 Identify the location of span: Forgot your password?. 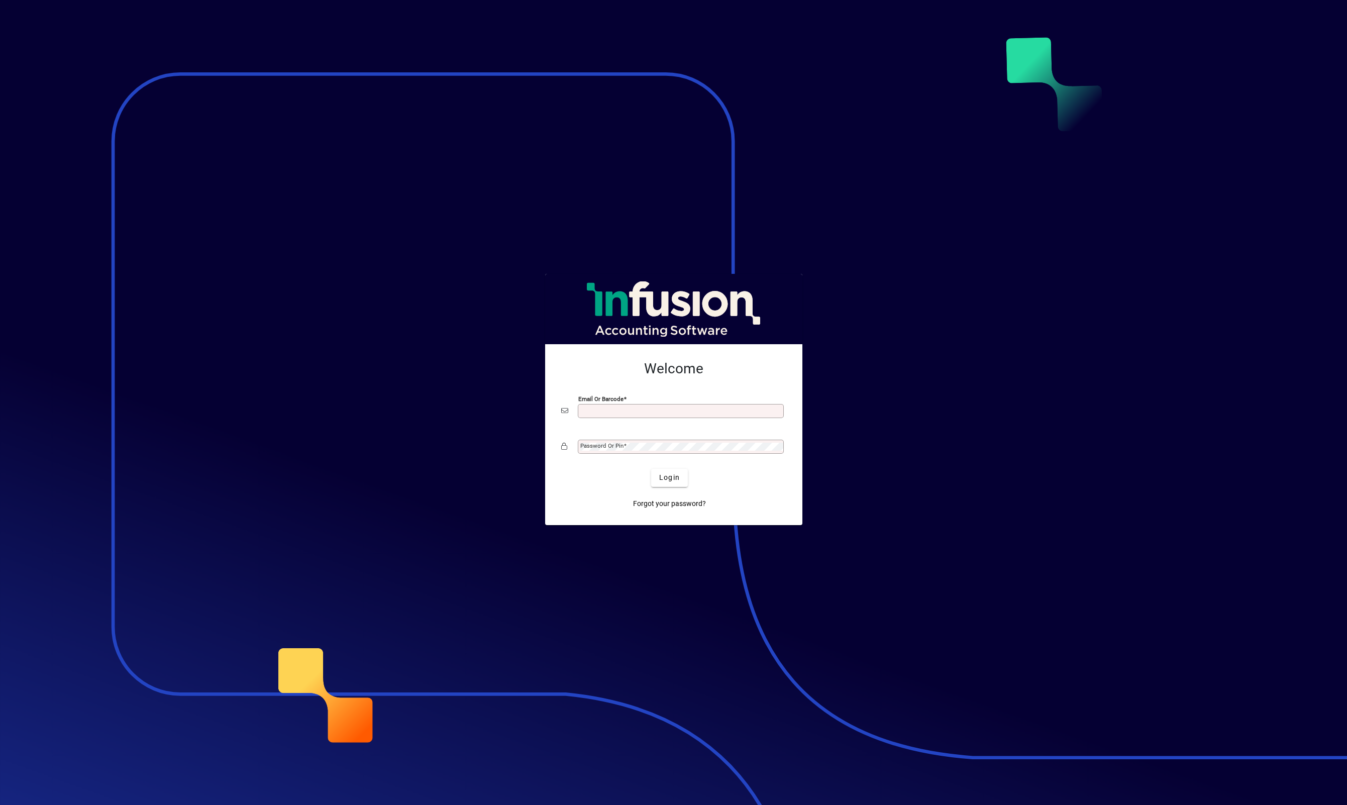
(669, 503).